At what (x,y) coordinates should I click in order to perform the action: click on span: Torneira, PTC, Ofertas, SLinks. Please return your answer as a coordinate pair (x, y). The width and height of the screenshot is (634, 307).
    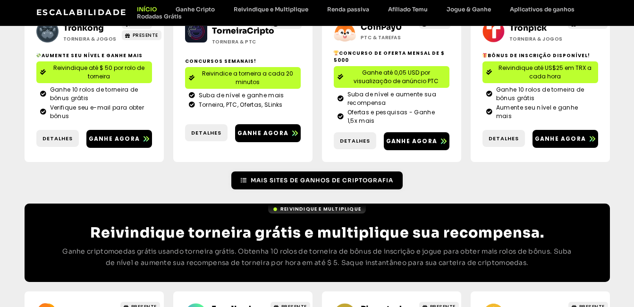
    Looking at the image, I should click on (239, 105).